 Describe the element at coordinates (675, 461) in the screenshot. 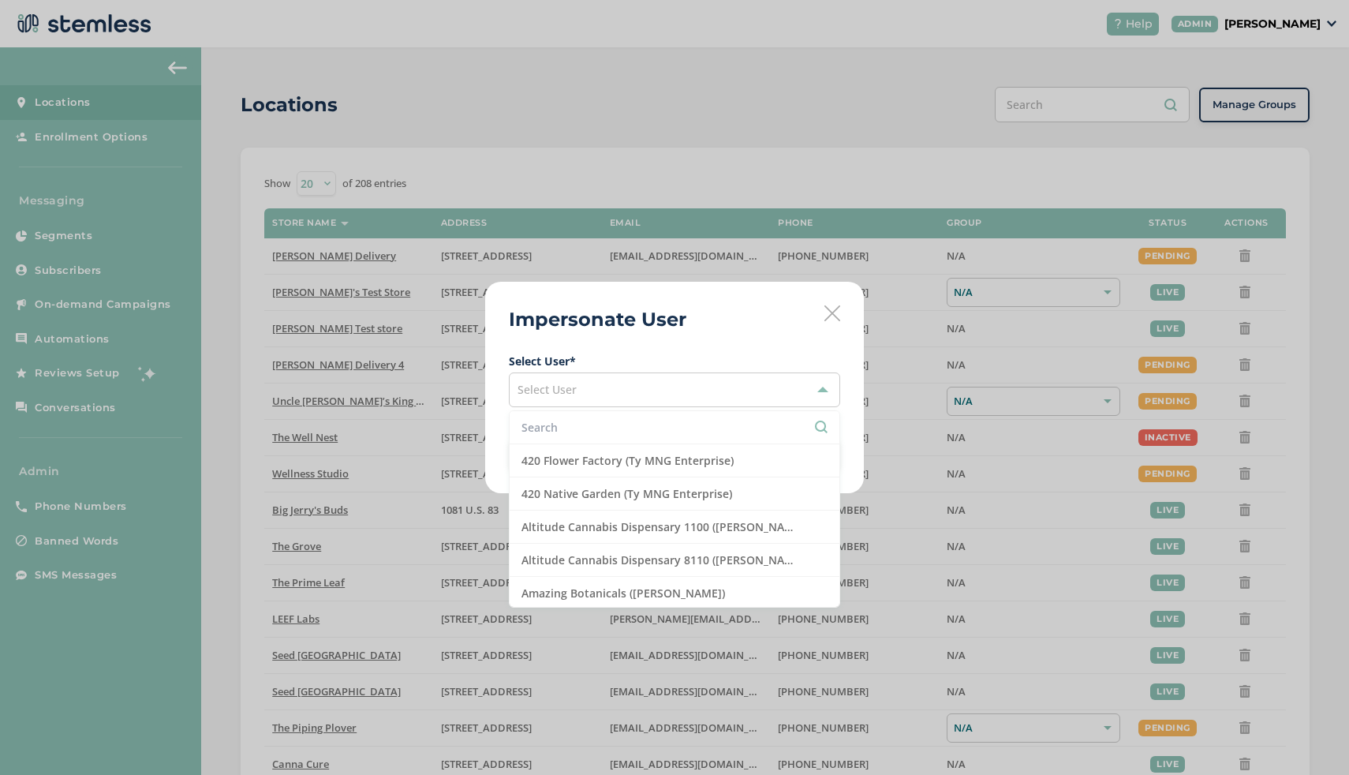

I see `li: 420 Flower Factory (Ty MNG Enterprise)` at that location.